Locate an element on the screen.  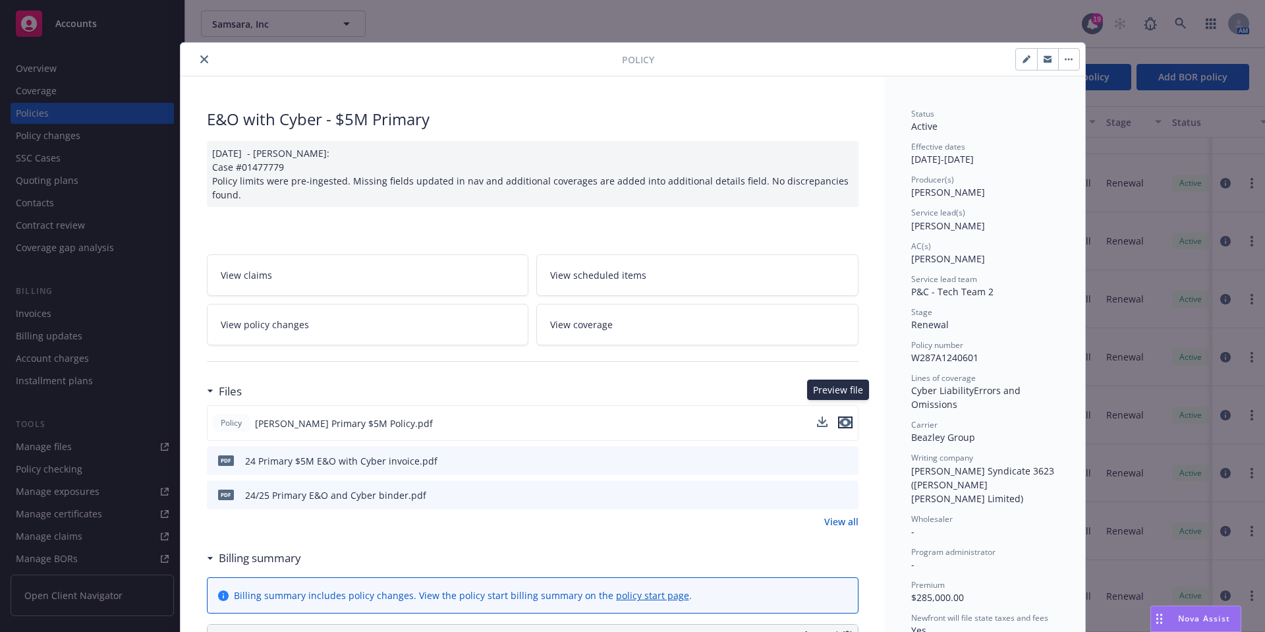
span: Writing company is located at coordinates (942, 457).